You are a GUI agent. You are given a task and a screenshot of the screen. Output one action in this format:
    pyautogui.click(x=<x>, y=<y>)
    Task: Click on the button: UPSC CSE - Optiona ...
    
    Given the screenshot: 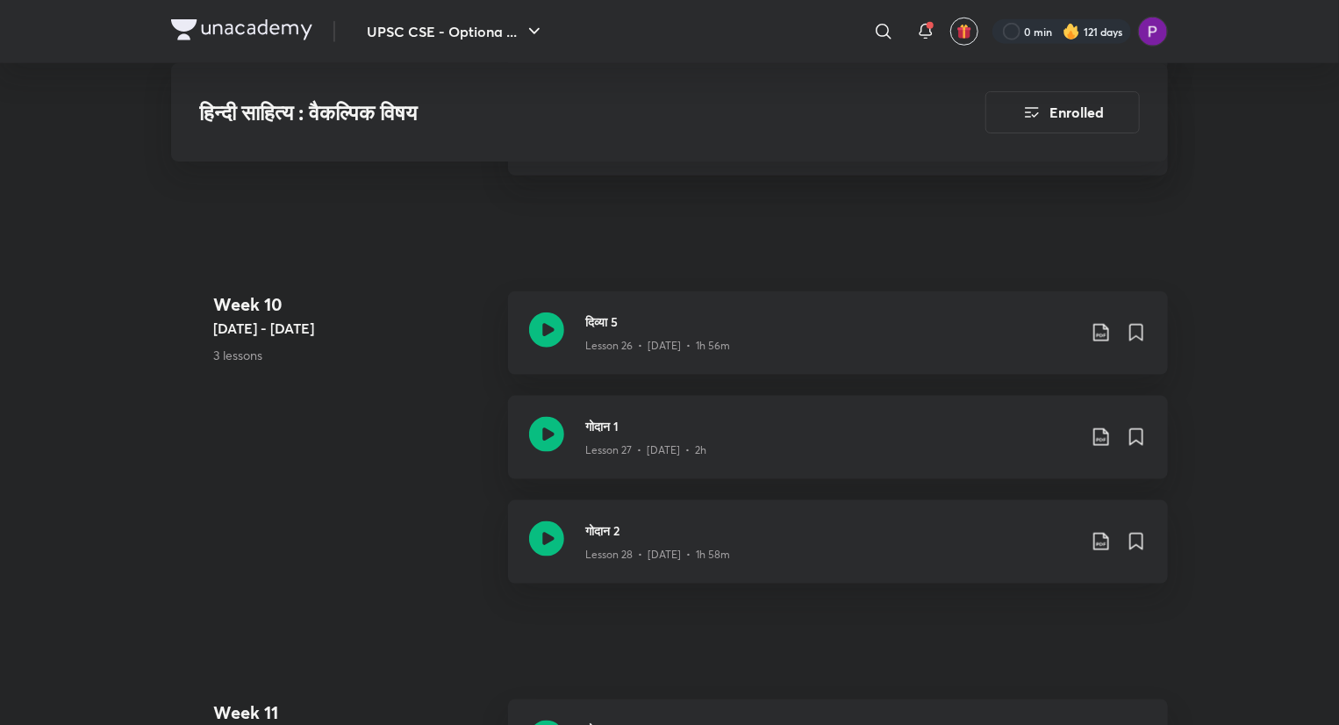 What is the action you would take?
    pyautogui.click(x=455, y=32)
    